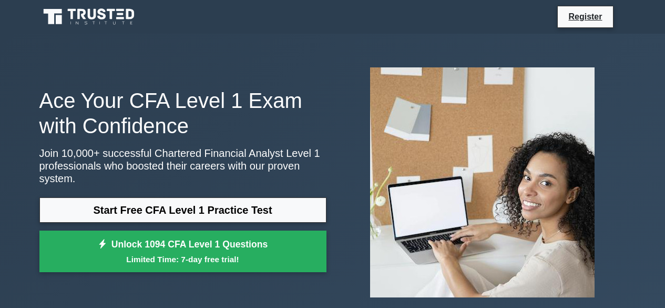 The image size is (665, 308). I want to click on a: Unlock 1094 CFA Level 1 QuestionsLimited Time: 7-day free trial!, so click(183, 251).